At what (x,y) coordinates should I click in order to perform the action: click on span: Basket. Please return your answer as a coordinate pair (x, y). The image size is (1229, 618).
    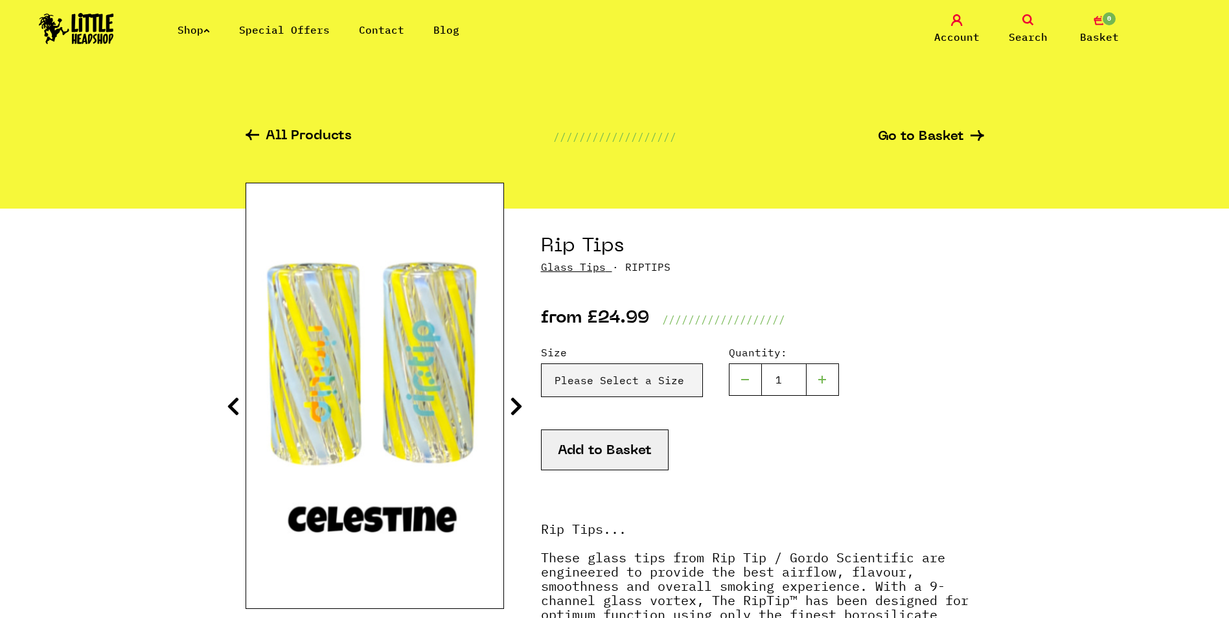
    Looking at the image, I should click on (1099, 37).